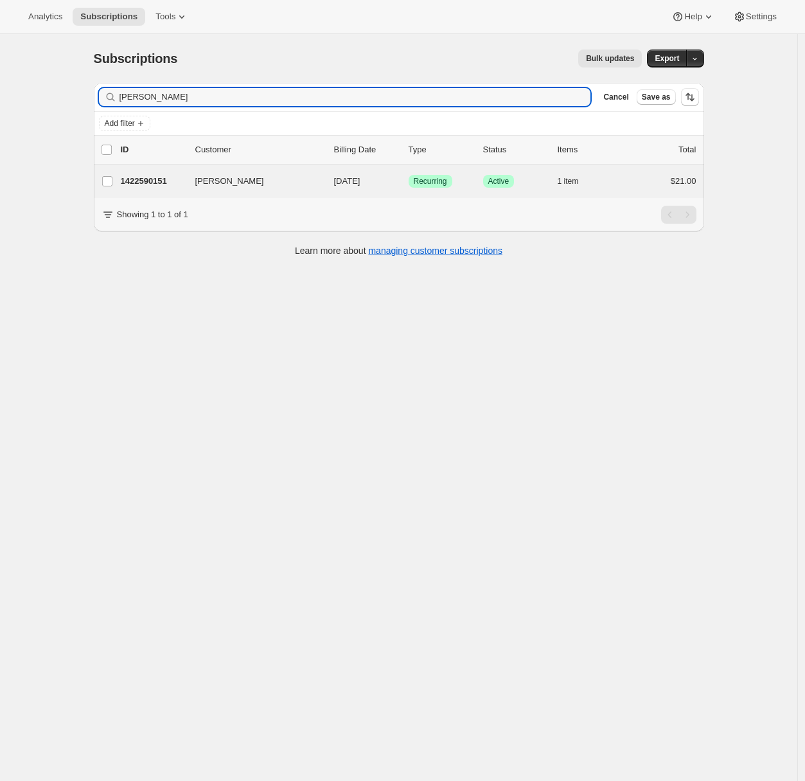 The image size is (805, 781). Describe the element at coordinates (125, 123) in the screenshot. I see `button: Add filter` at that location.